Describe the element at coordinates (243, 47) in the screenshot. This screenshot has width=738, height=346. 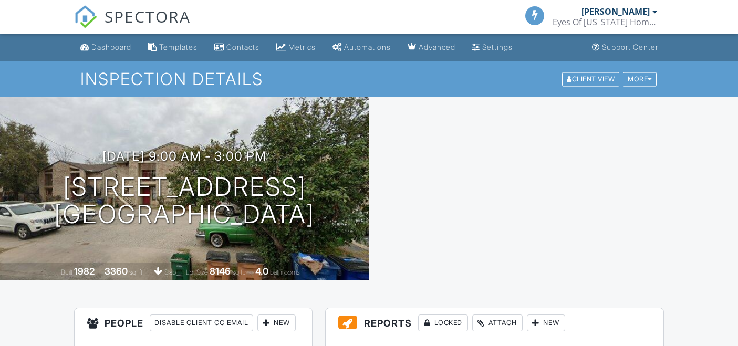
I see `div: Contacts` at that location.